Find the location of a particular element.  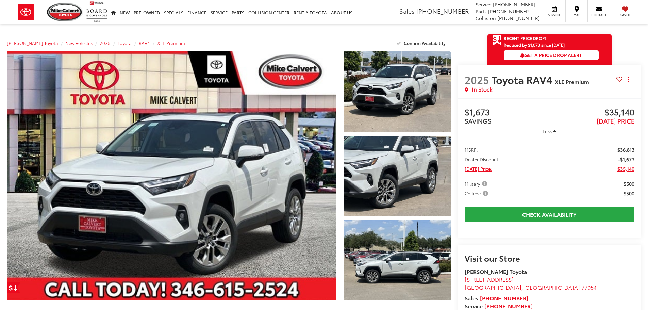

button: Confirm Availability is located at coordinates (422, 43).